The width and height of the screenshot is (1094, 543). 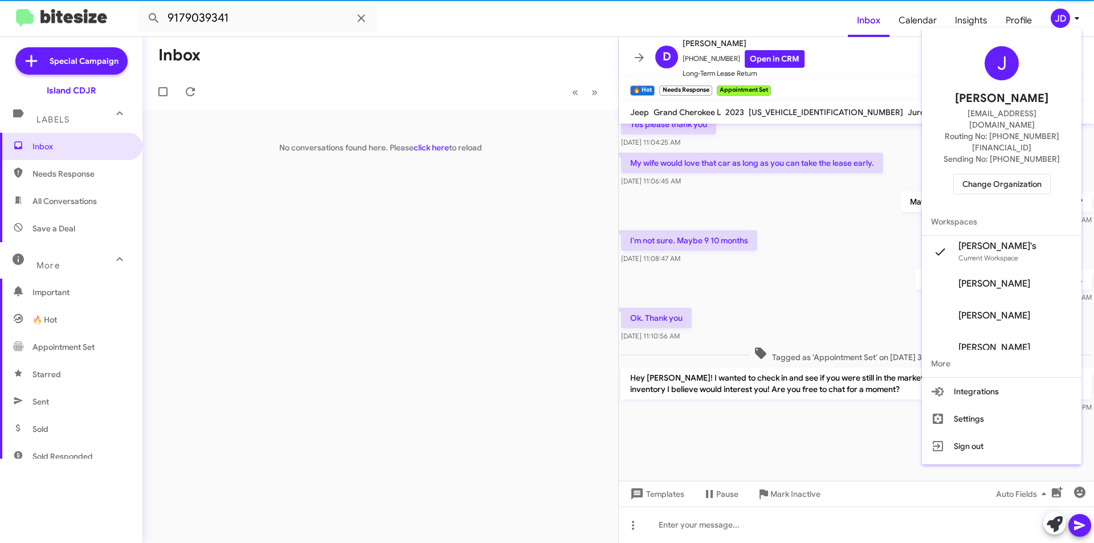 I want to click on span: More, so click(x=1002, y=364).